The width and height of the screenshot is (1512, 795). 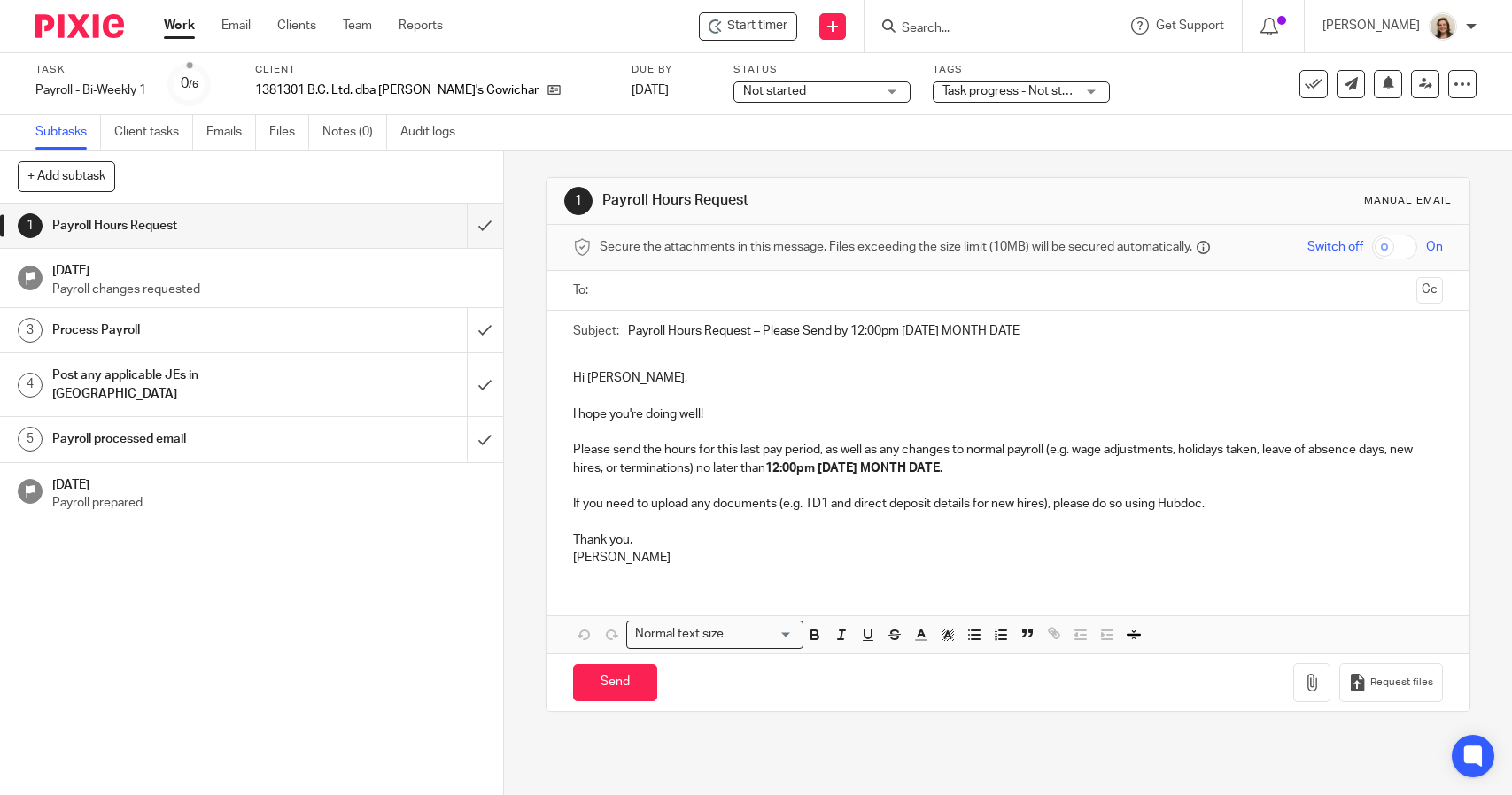 I want to click on span: Task progress - Not started + 1, so click(x=1027, y=92).